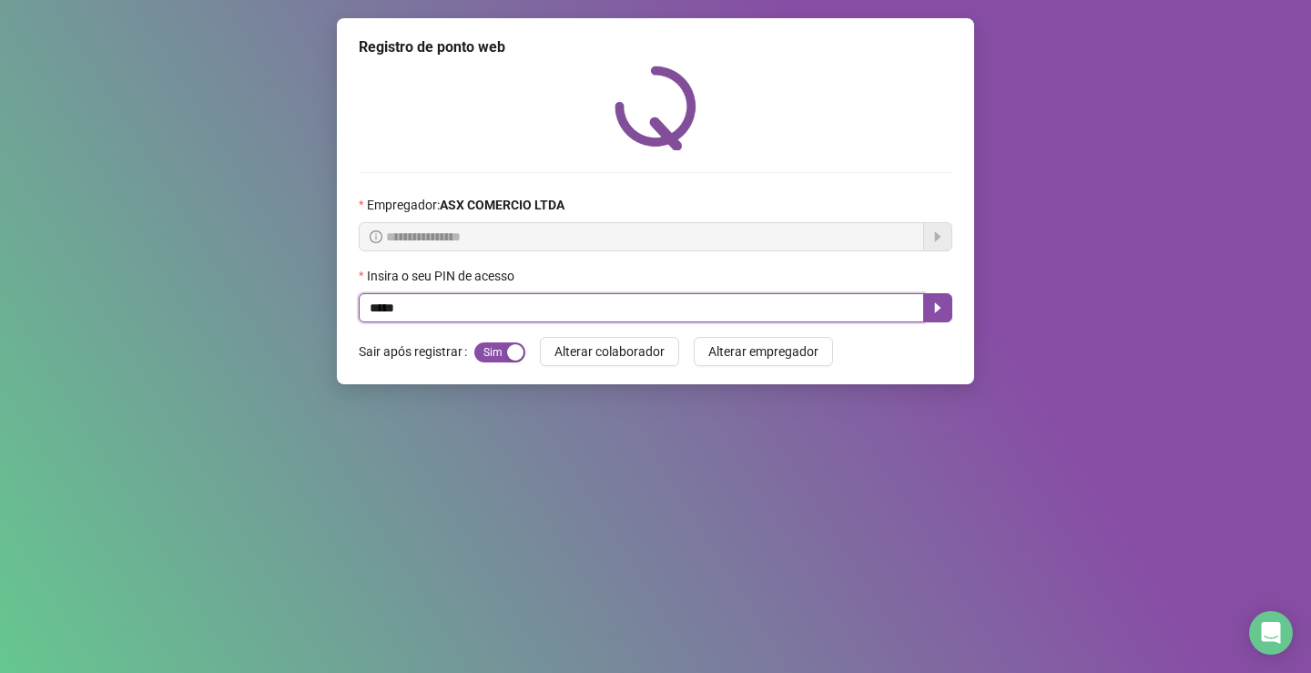  Describe the element at coordinates (1271, 633) in the screenshot. I see `div: Open Intercom Messenger` at that location.